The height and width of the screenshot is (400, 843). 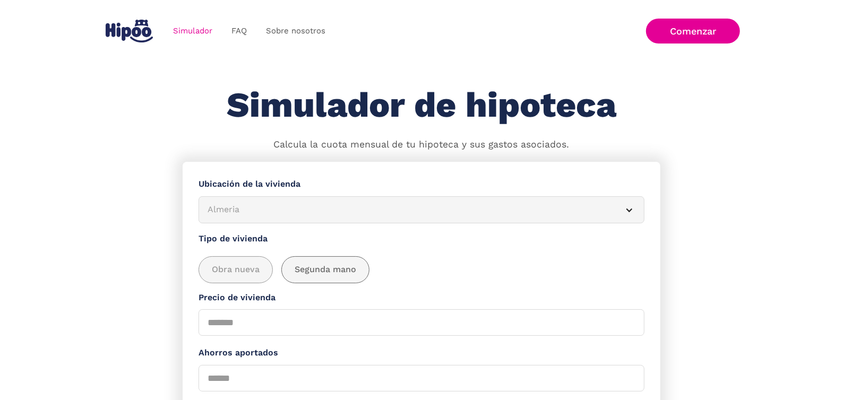 I want to click on a: Comenzar, so click(x=693, y=31).